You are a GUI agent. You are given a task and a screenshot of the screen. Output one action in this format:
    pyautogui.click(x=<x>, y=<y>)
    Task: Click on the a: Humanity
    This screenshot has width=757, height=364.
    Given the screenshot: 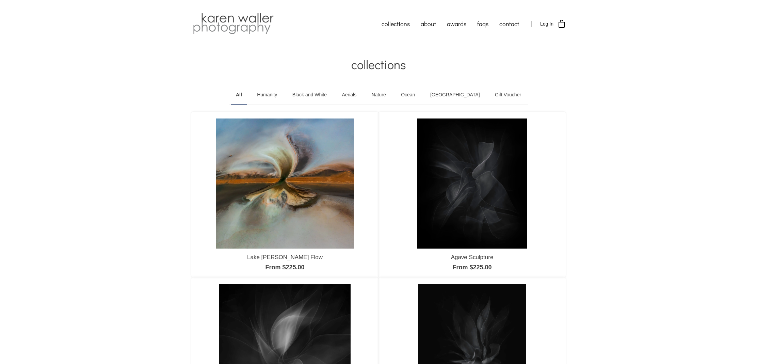 What is the action you would take?
    pyautogui.click(x=267, y=95)
    